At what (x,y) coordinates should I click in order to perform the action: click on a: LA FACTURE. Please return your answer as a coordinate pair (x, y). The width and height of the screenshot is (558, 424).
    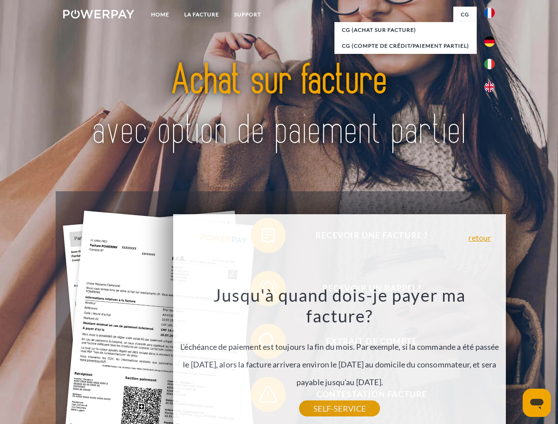
    Looking at the image, I should click on (202, 15).